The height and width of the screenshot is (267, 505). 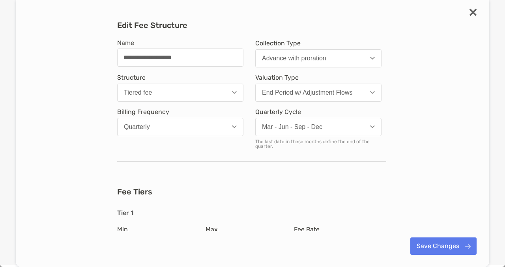 I want to click on div: Tiered fee, so click(x=138, y=93).